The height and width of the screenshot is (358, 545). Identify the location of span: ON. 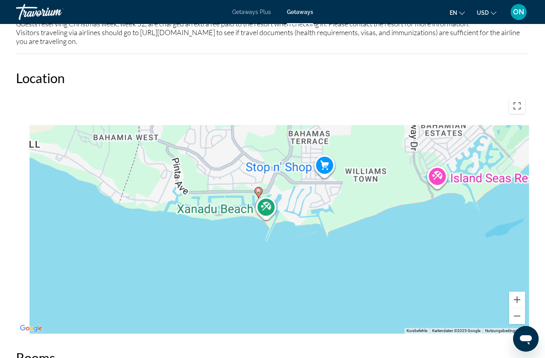
(519, 12).